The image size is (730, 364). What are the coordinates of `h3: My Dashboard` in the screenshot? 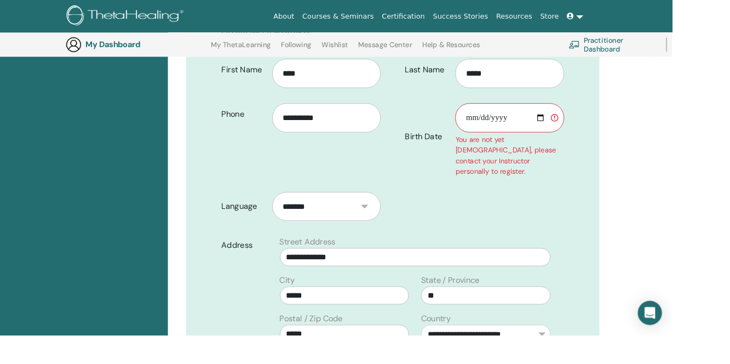 It's located at (148, 48).